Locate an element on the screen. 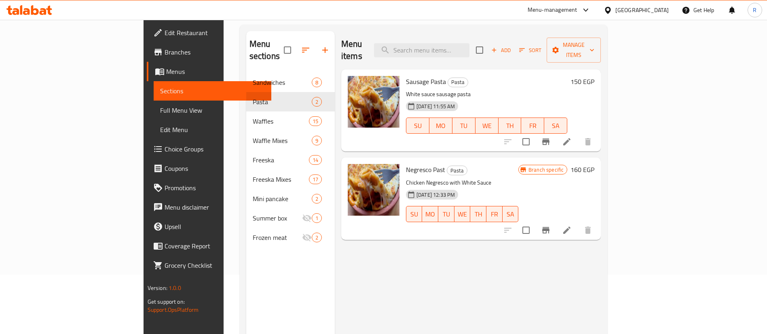 This screenshot has height=334, width=767. button: Add is located at coordinates (501, 50).